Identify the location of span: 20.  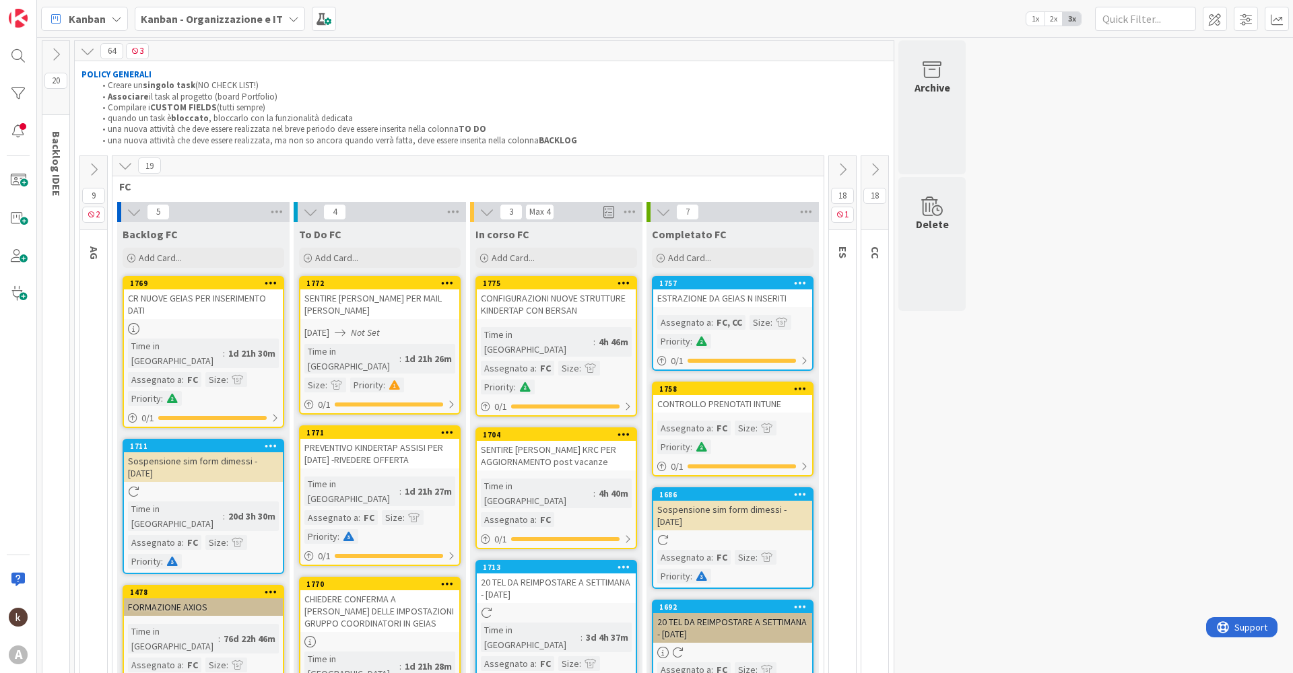
(56, 81).